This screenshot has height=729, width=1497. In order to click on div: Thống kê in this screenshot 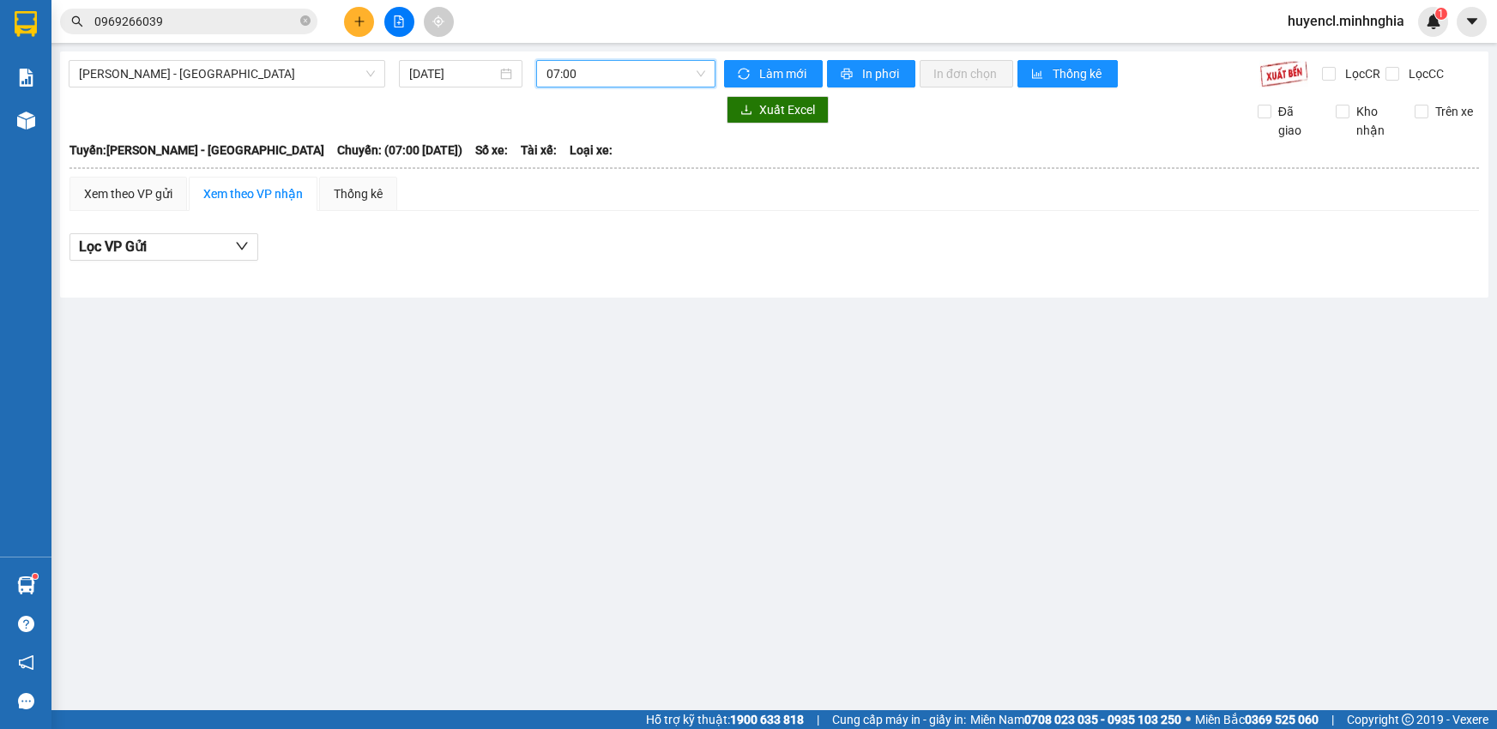, I will do `click(358, 194)`.